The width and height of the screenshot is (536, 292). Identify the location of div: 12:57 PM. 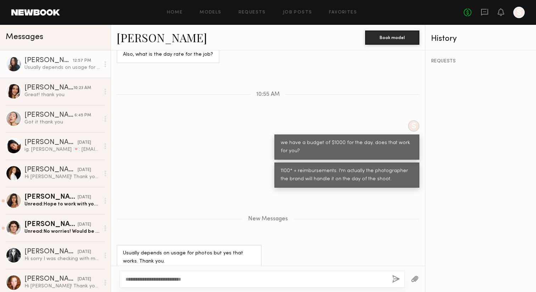
(82, 61).